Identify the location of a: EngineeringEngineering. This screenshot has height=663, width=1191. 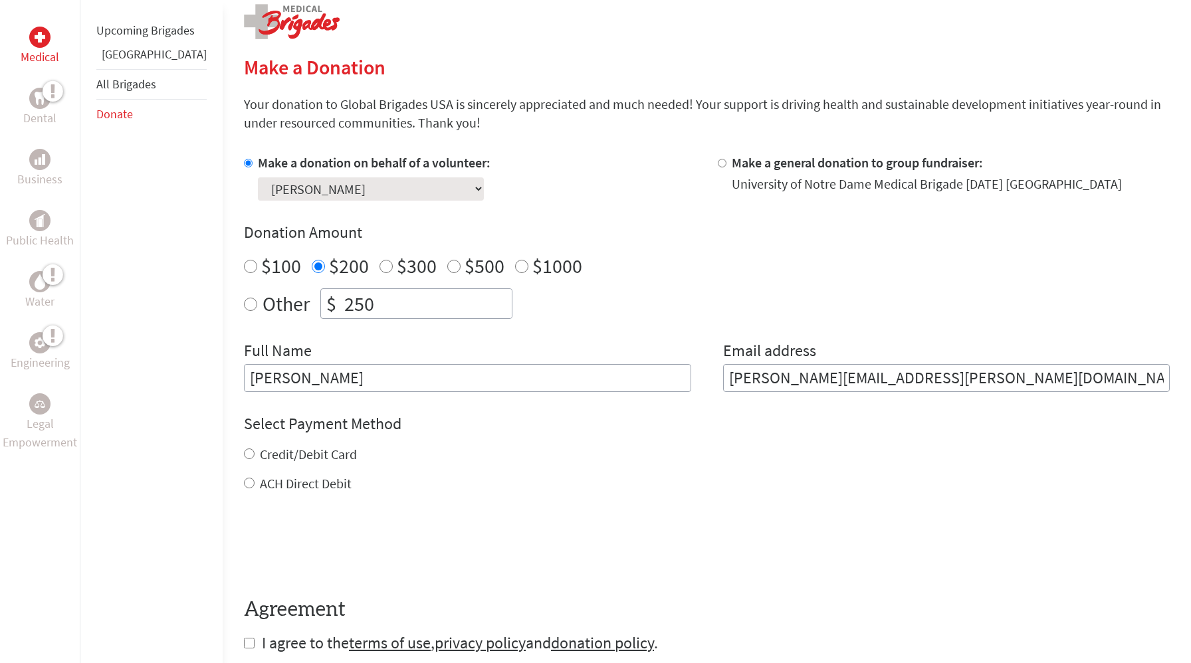
(40, 352).